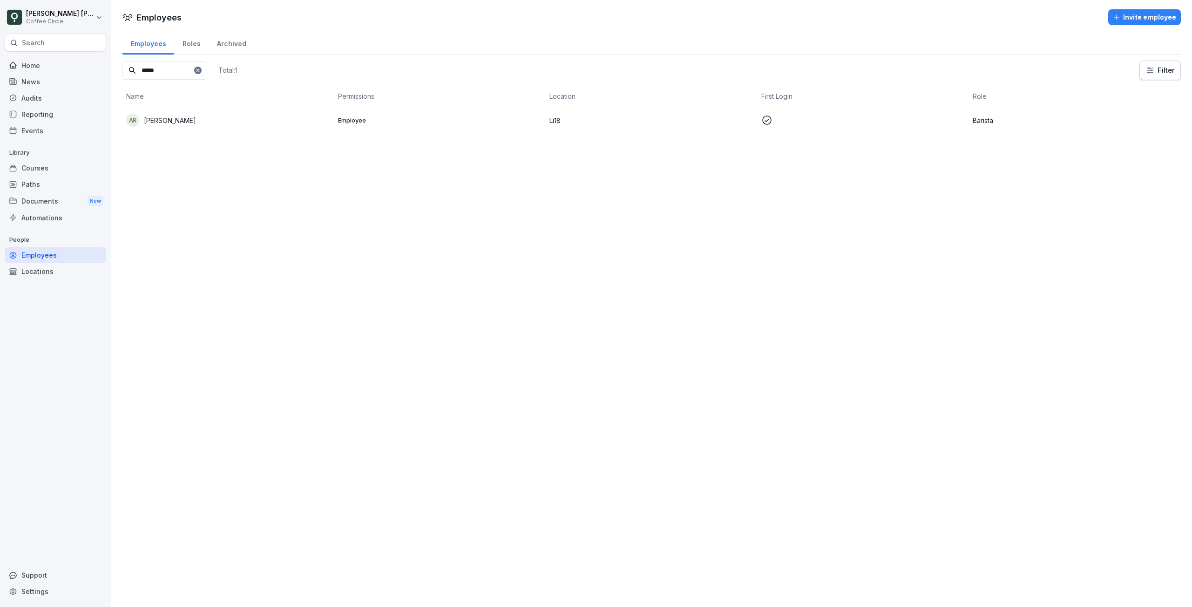 The image size is (1192, 607). I want to click on div: New, so click(95, 201).